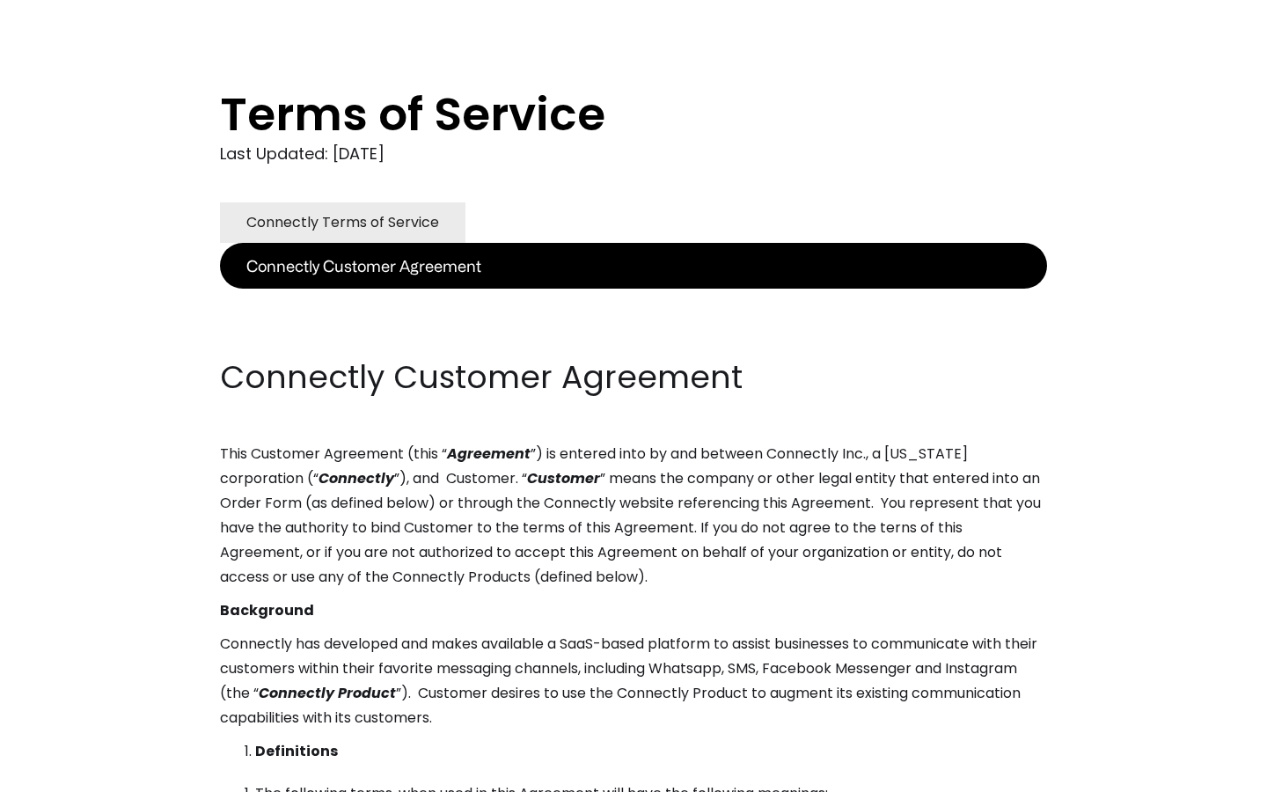  What do you see at coordinates (327, 692) in the screenshot?
I see `em: Connectly Product` at bounding box center [327, 692].